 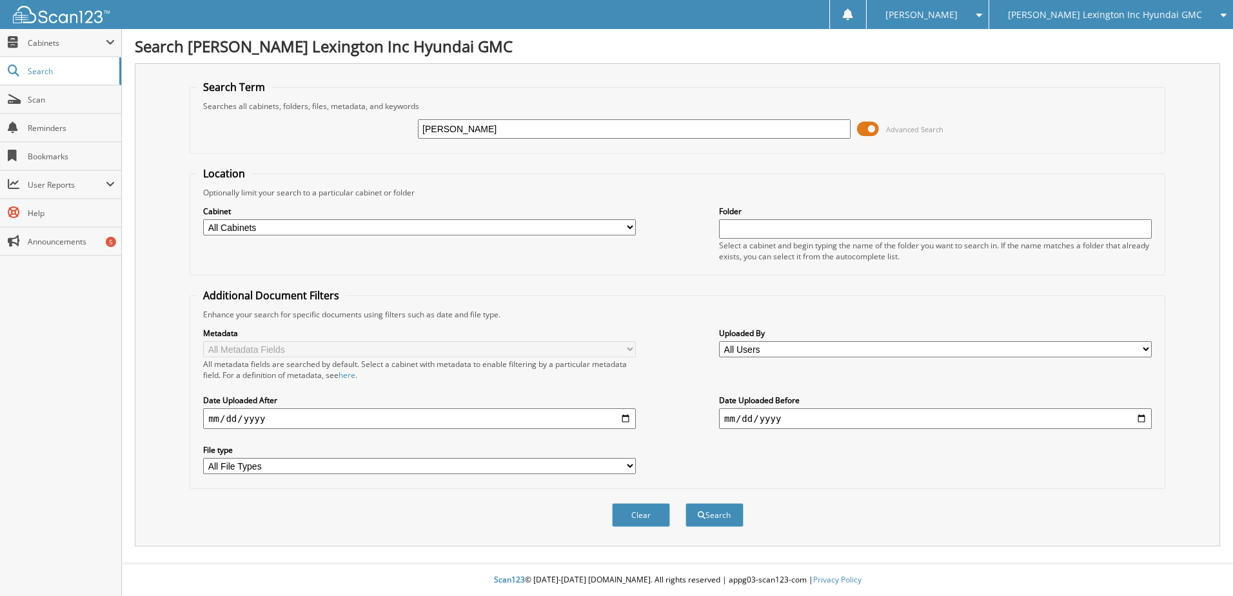 What do you see at coordinates (70, 71) in the screenshot?
I see `span: Search` at bounding box center [70, 71].